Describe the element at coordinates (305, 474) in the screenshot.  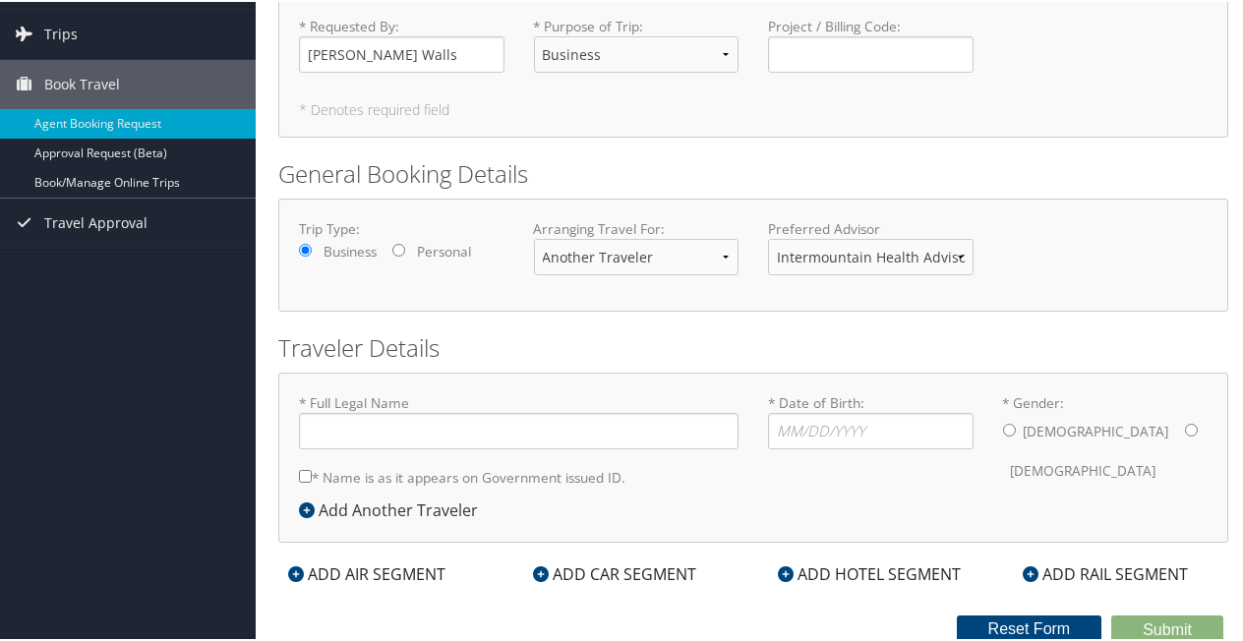
I see `input: * Name is as it appears on Government issued ID.` at that location.